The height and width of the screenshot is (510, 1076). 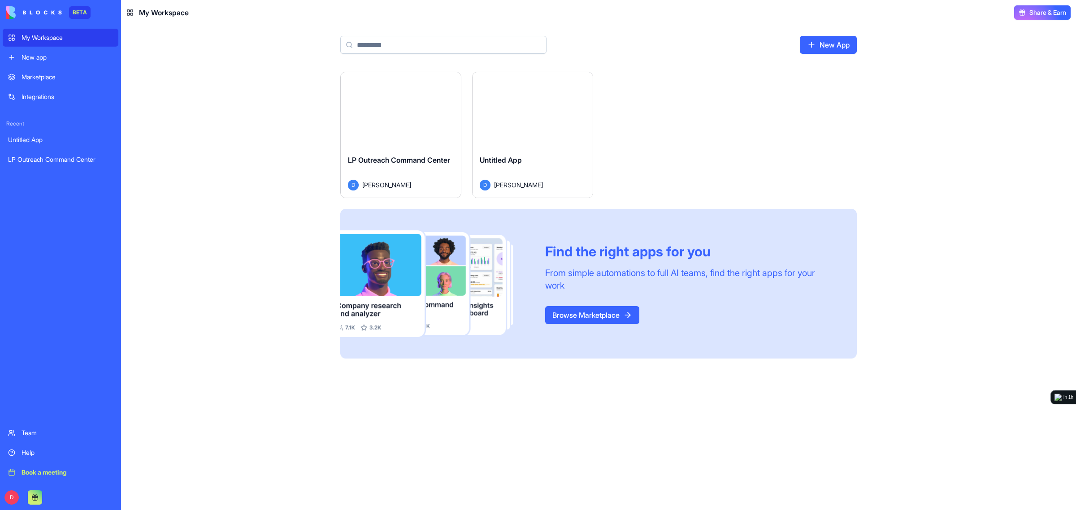 What do you see at coordinates (80, 13) in the screenshot?
I see `div: BETA` at bounding box center [80, 13].